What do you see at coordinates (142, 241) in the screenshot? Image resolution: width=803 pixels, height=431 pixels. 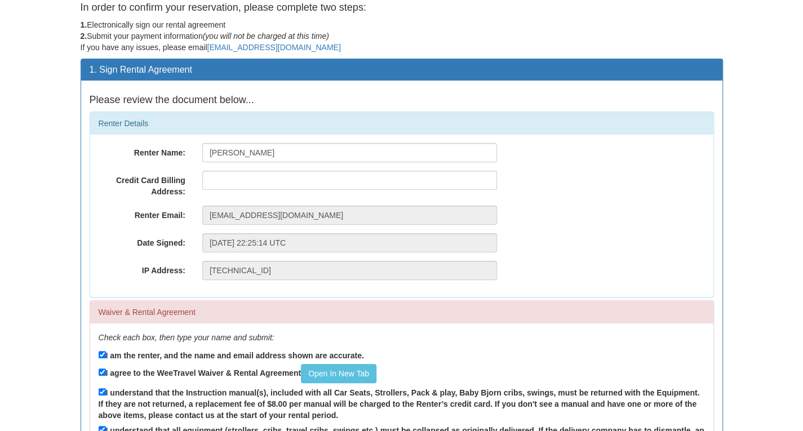 I see `label: Date Signed:` at bounding box center [142, 241].